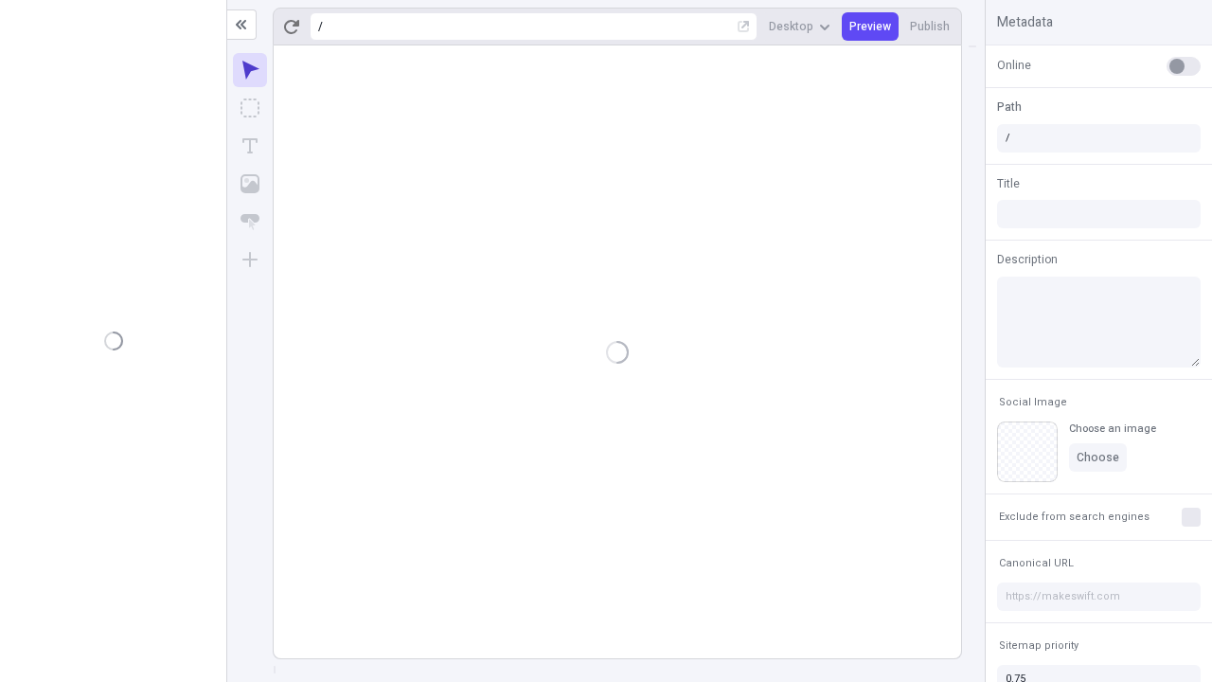 This screenshot has height=682, width=1212. What do you see at coordinates (1036, 563) in the screenshot?
I see `button: Canonical URL` at bounding box center [1036, 563].